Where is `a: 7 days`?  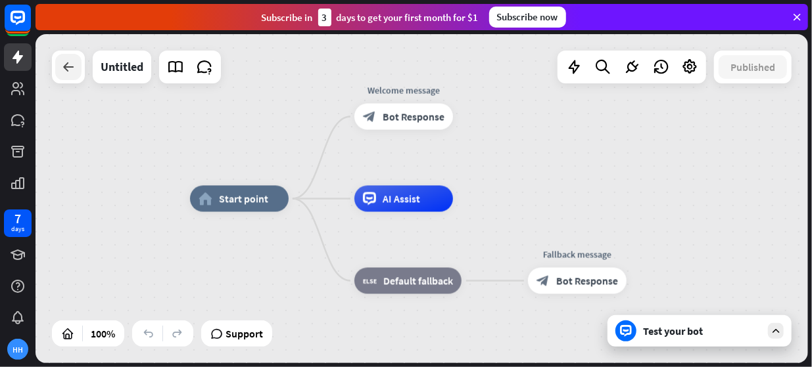 a: 7 days is located at coordinates (18, 224).